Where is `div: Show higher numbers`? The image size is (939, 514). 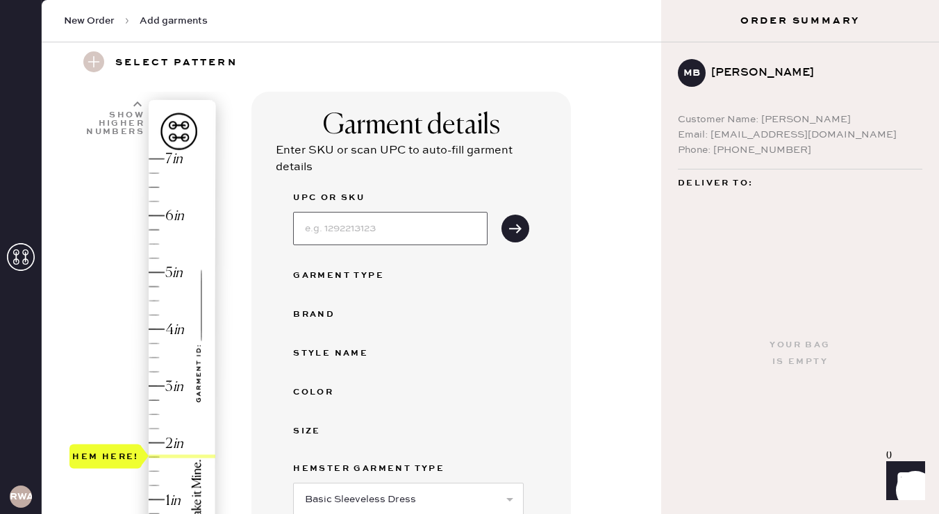
div: Show higher numbers is located at coordinates (115, 124).